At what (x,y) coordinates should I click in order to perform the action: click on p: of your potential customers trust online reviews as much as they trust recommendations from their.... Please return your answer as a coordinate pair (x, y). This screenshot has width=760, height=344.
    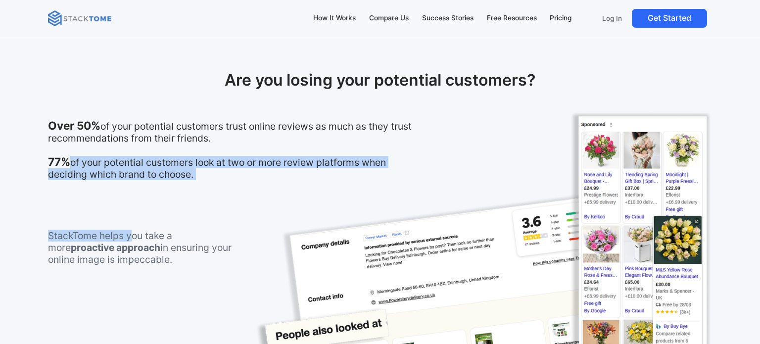
    Looking at the image, I should click on (231, 150).